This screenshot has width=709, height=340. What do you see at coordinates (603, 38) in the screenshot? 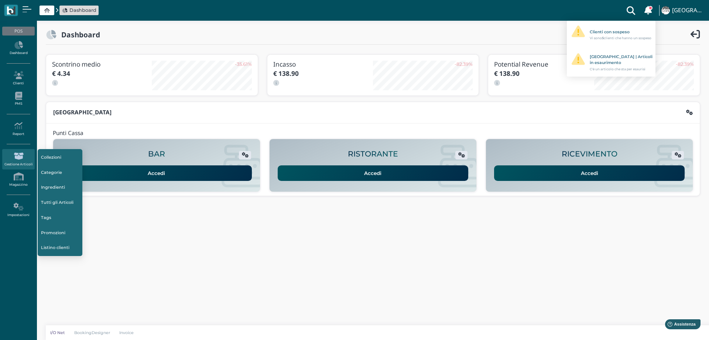
I see `b: 5` at bounding box center [603, 38].